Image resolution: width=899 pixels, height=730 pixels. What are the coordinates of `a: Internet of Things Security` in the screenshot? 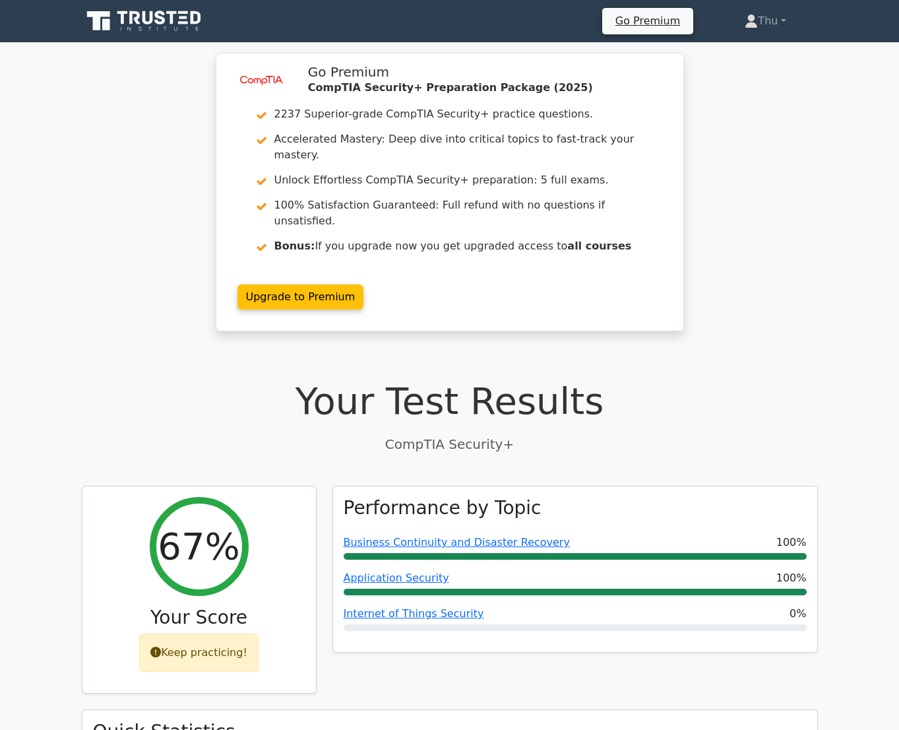 It's located at (414, 613).